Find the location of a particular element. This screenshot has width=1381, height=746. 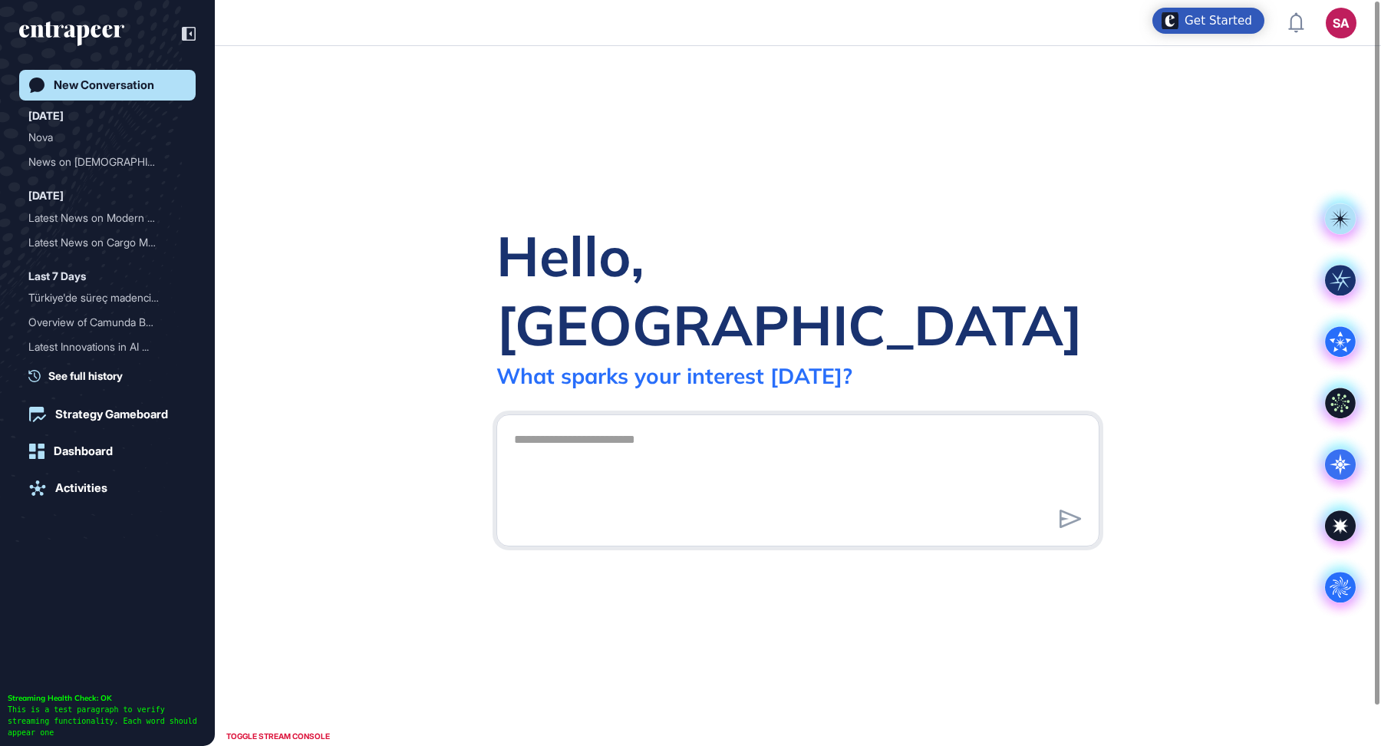

img: launcher-image-alternative-text is located at coordinates (1170, 21).